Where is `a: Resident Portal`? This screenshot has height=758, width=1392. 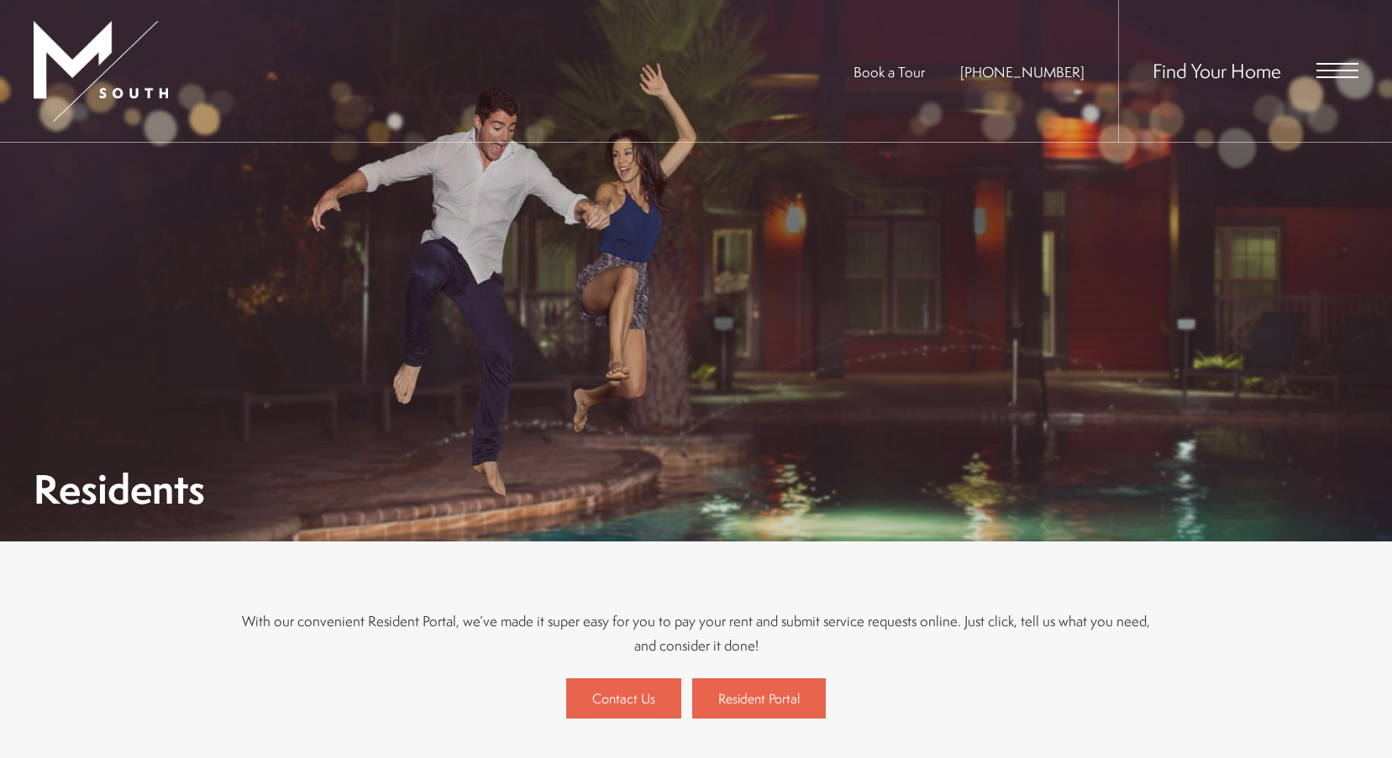
a: Resident Portal is located at coordinates (758, 699).